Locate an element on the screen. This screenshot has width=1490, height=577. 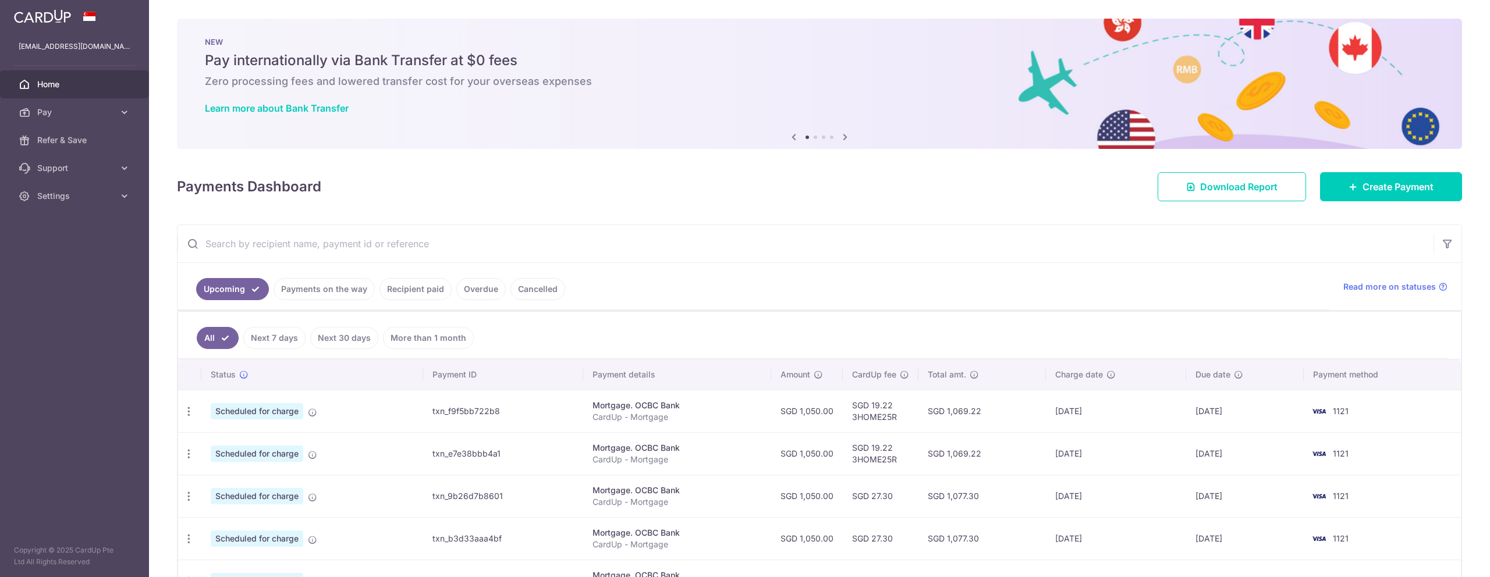
a: All is located at coordinates (218, 338).